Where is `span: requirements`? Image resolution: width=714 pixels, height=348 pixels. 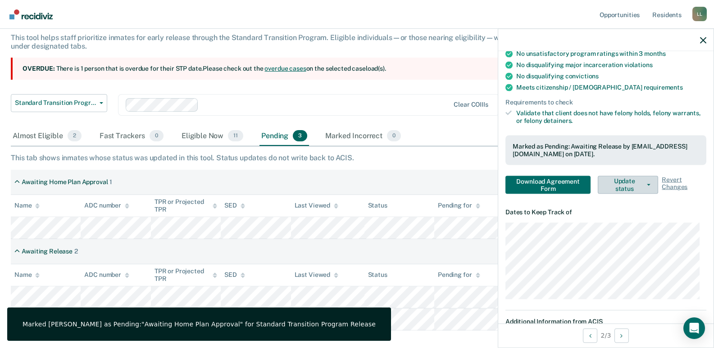 span: requirements is located at coordinates (663, 87).